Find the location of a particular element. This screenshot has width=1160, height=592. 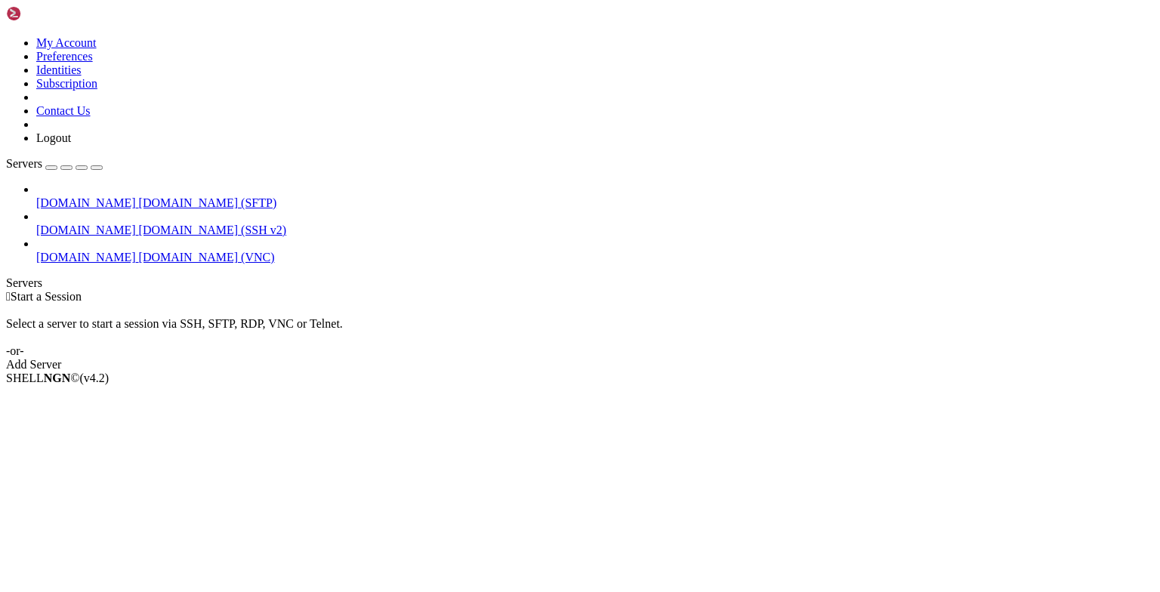

div: Select a server to start a session via SSH, SFTP, RDP, VNC or Telnet. -or- is located at coordinates (580, 331).